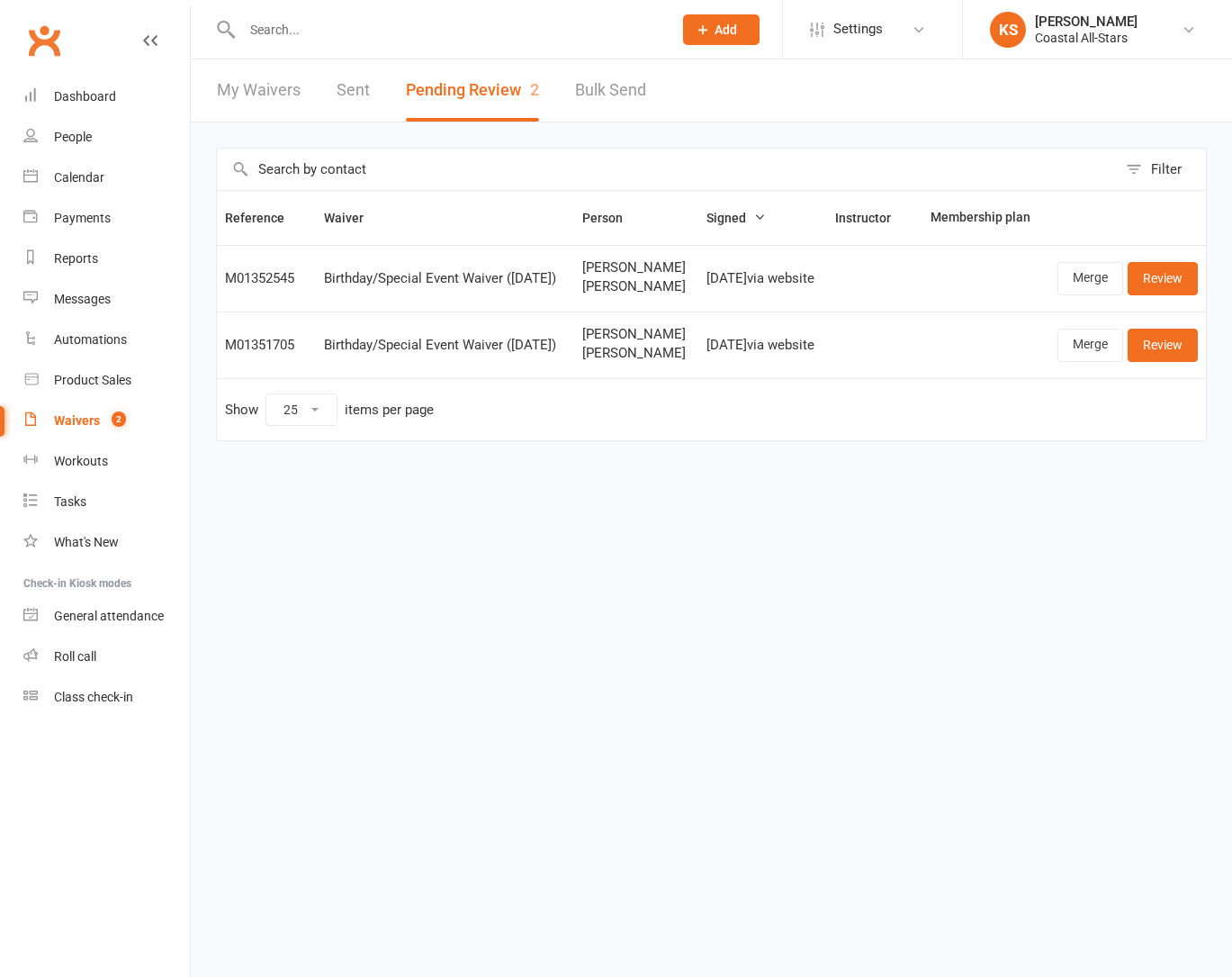 This screenshot has height=977, width=1232. What do you see at coordinates (90, 339) in the screenshot?
I see `div: Automations` at bounding box center [90, 339].